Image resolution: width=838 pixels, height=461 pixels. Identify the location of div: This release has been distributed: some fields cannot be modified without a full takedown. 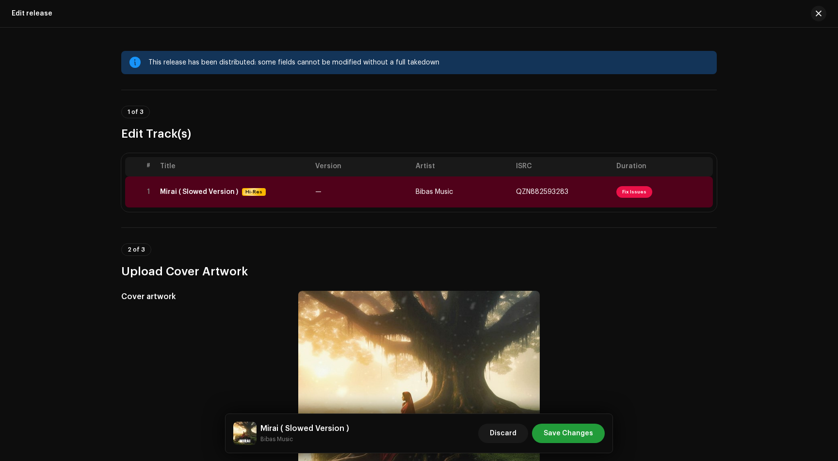
(429, 63).